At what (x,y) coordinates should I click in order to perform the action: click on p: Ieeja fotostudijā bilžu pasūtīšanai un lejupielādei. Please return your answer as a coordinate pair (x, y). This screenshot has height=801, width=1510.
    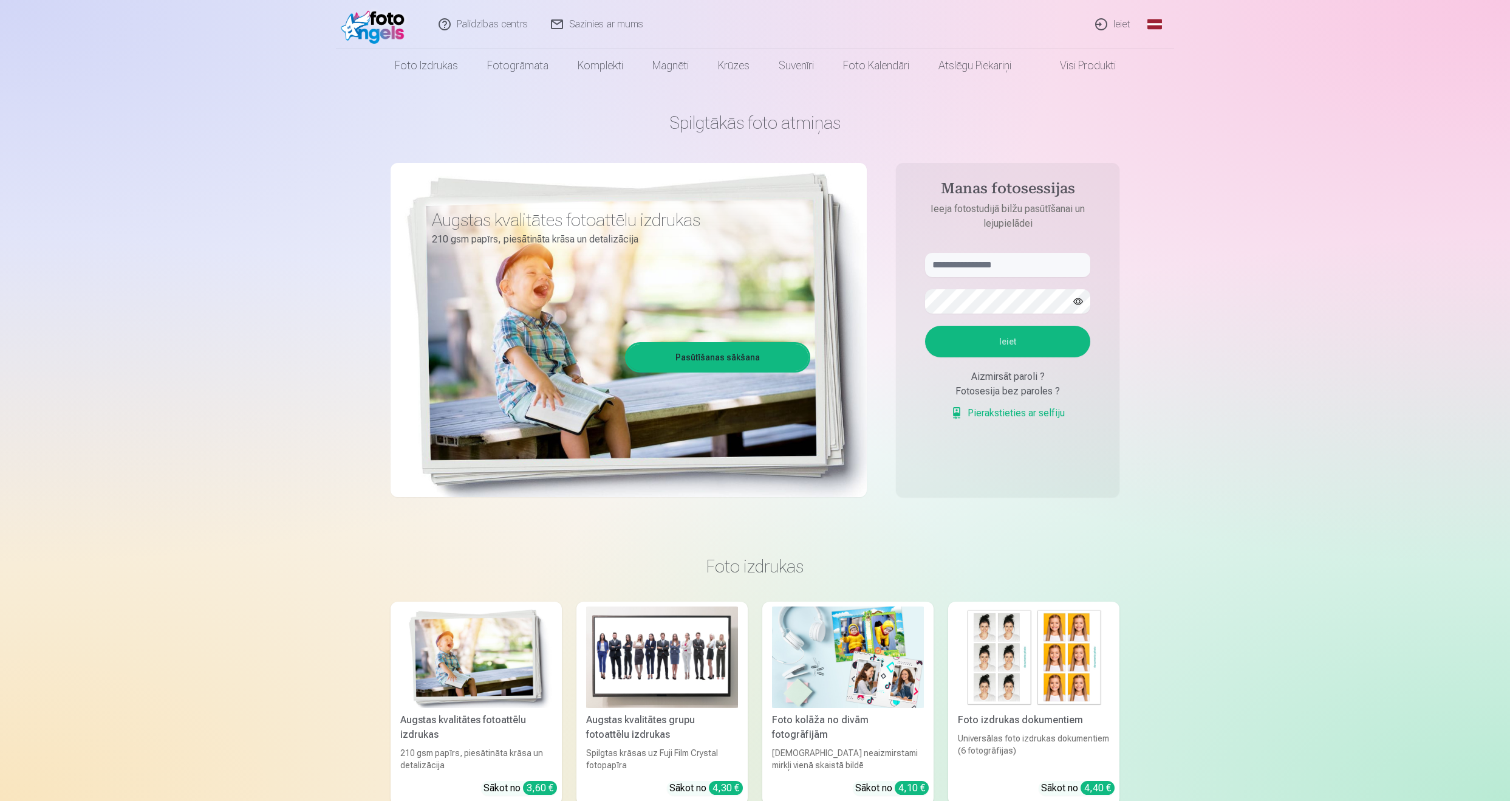
    Looking at the image, I should click on (1008, 216).